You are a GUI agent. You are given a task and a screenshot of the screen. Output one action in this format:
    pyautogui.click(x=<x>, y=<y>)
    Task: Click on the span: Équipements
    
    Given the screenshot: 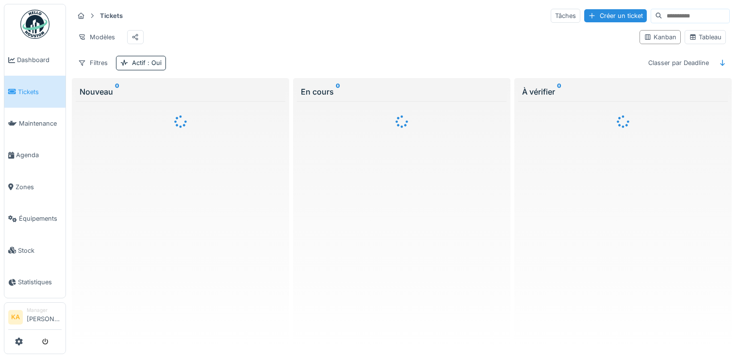 What is the action you would take?
    pyautogui.click(x=40, y=218)
    